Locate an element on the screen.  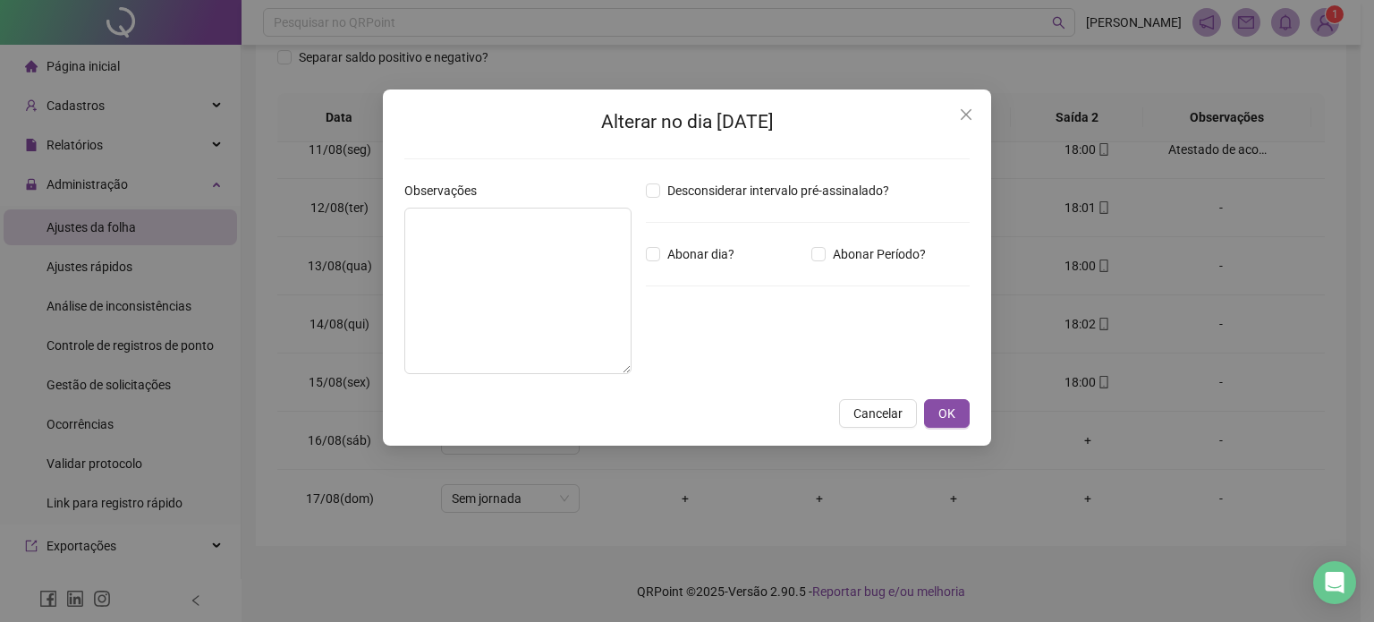
span: Cancelar is located at coordinates (878, 413).